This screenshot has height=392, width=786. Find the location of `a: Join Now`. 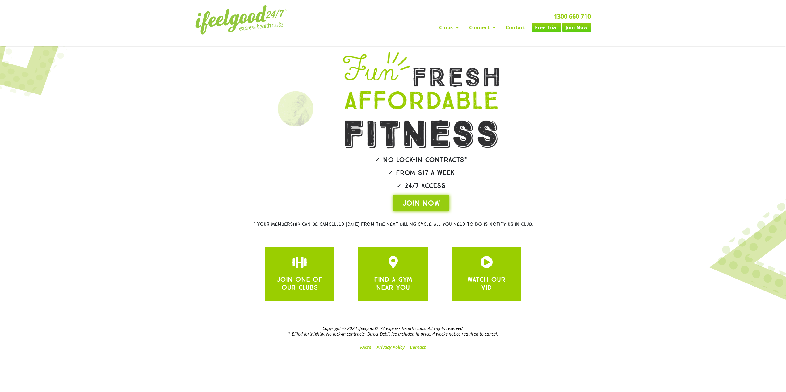

a: Join Now is located at coordinates (576, 27).